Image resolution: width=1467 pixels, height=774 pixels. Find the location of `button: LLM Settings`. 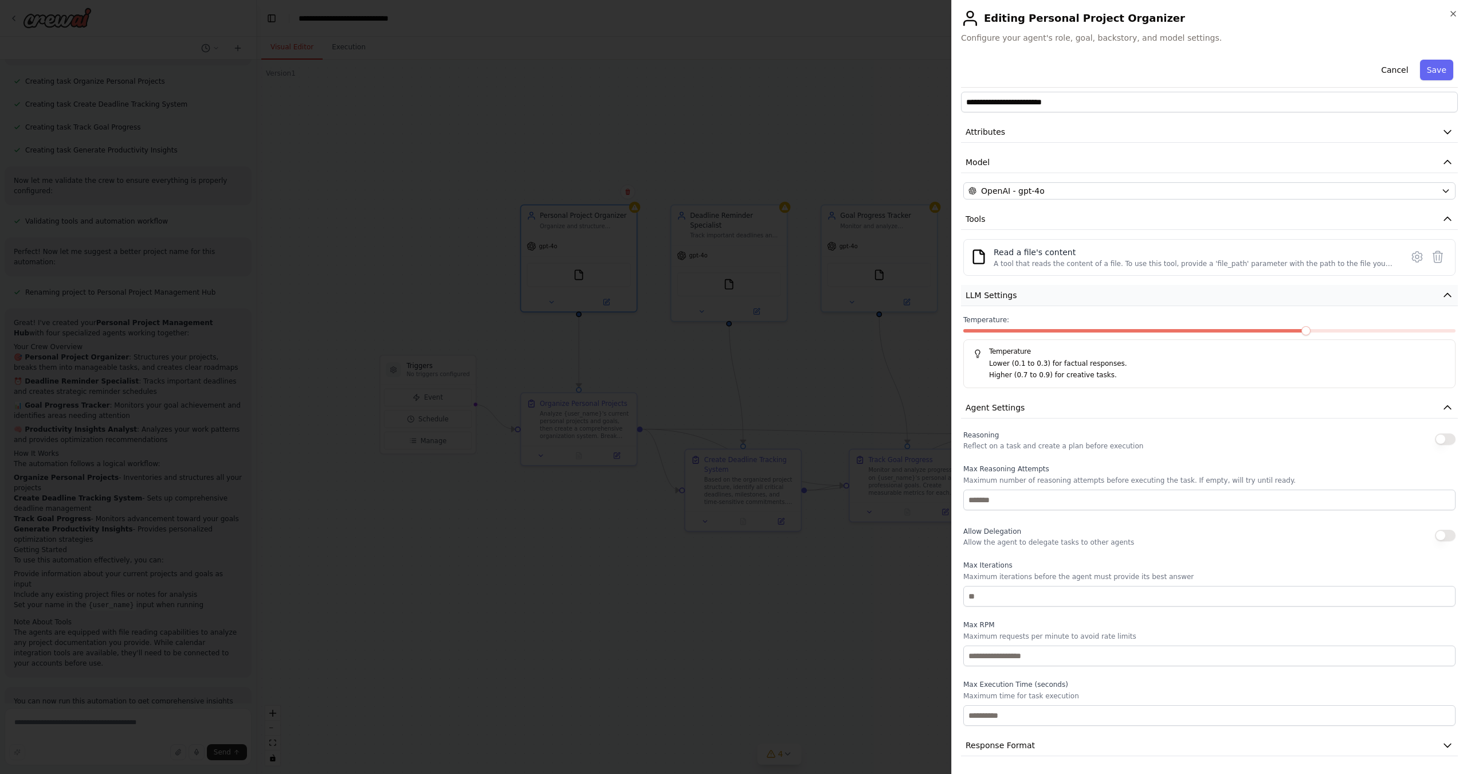

button: LLM Settings is located at coordinates (1209, 295).